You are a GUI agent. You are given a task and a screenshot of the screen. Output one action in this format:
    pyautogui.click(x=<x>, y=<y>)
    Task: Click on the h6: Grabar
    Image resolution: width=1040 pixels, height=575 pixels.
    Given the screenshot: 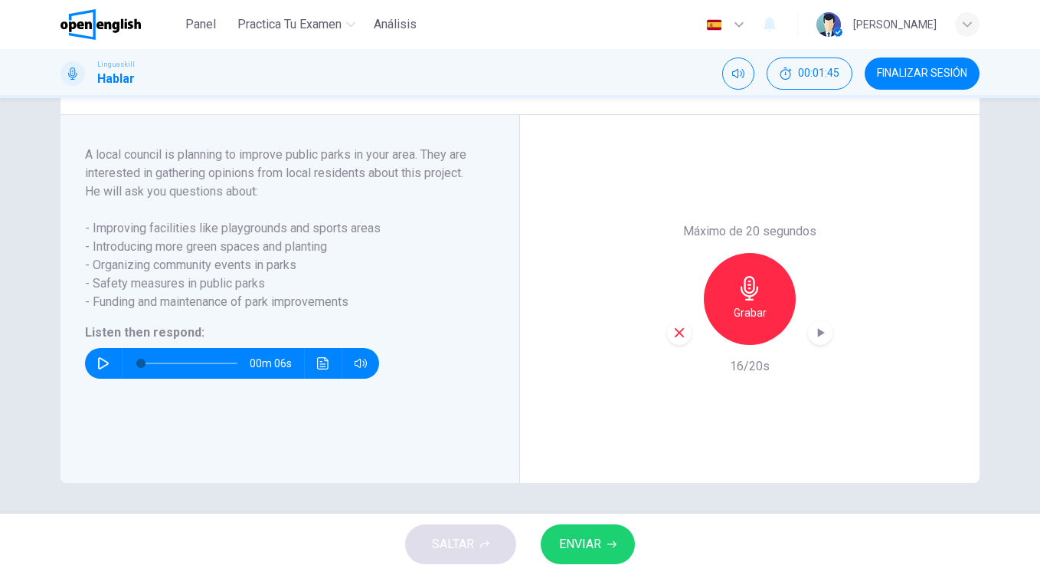 What is the action you would take?
    pyautogui.click(x=750, y=313)
    